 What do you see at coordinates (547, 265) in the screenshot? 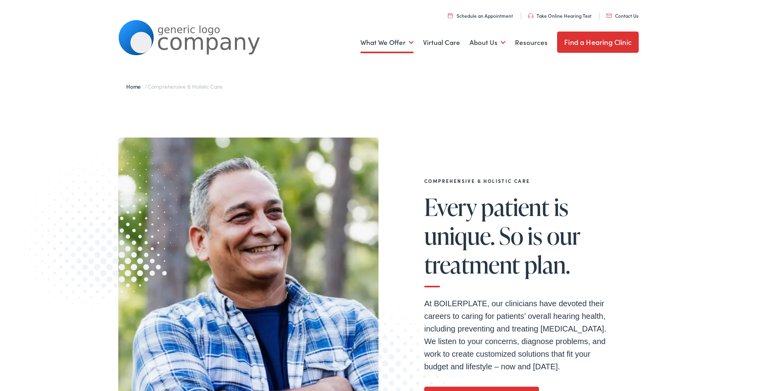
I see `span: plan.` at bounding box center [547, 265].